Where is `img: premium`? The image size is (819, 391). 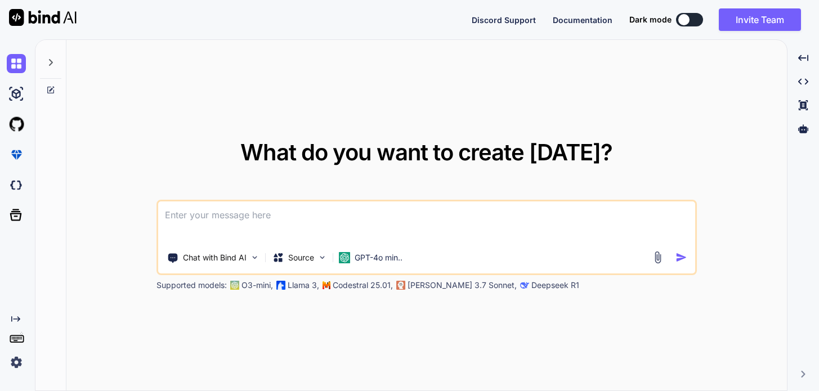
img: premium is located at coordinates (16, 155).